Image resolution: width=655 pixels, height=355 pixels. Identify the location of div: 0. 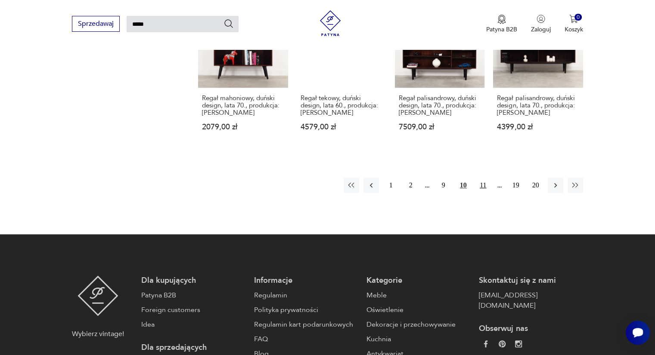
(578, 17).